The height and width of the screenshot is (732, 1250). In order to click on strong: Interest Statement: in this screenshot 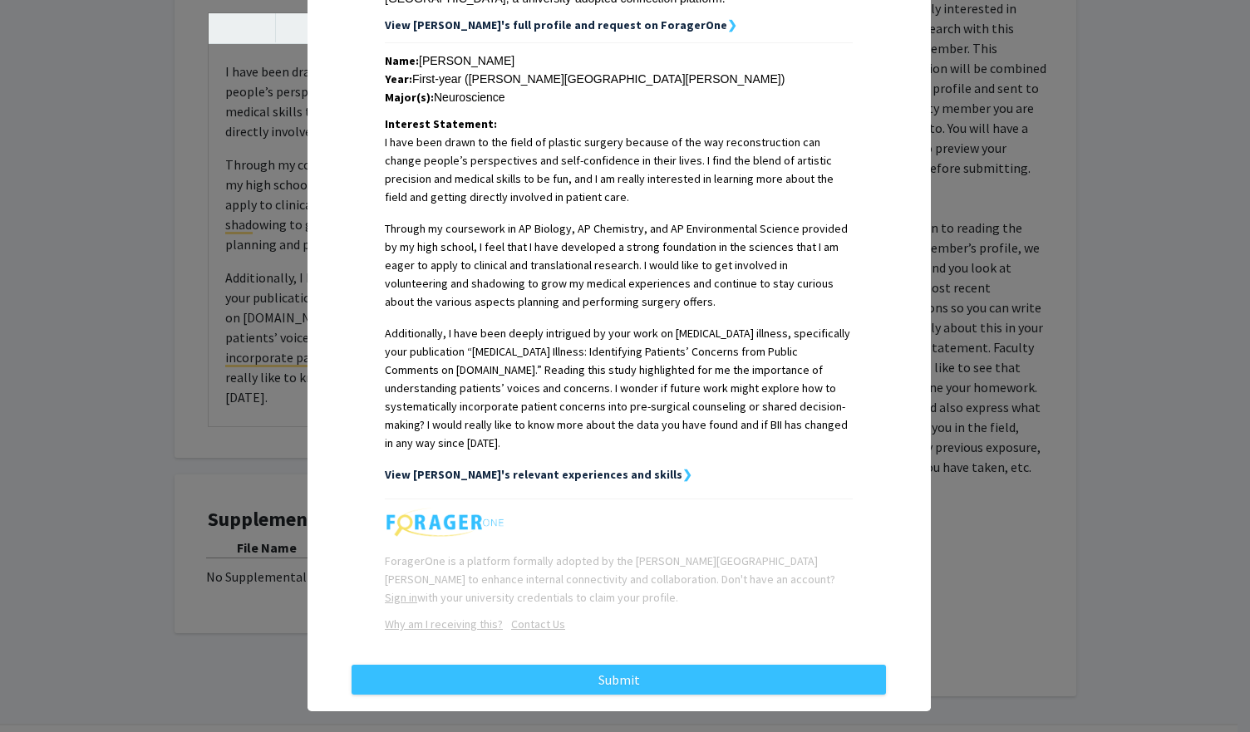, I will do `click(440, 124)`.